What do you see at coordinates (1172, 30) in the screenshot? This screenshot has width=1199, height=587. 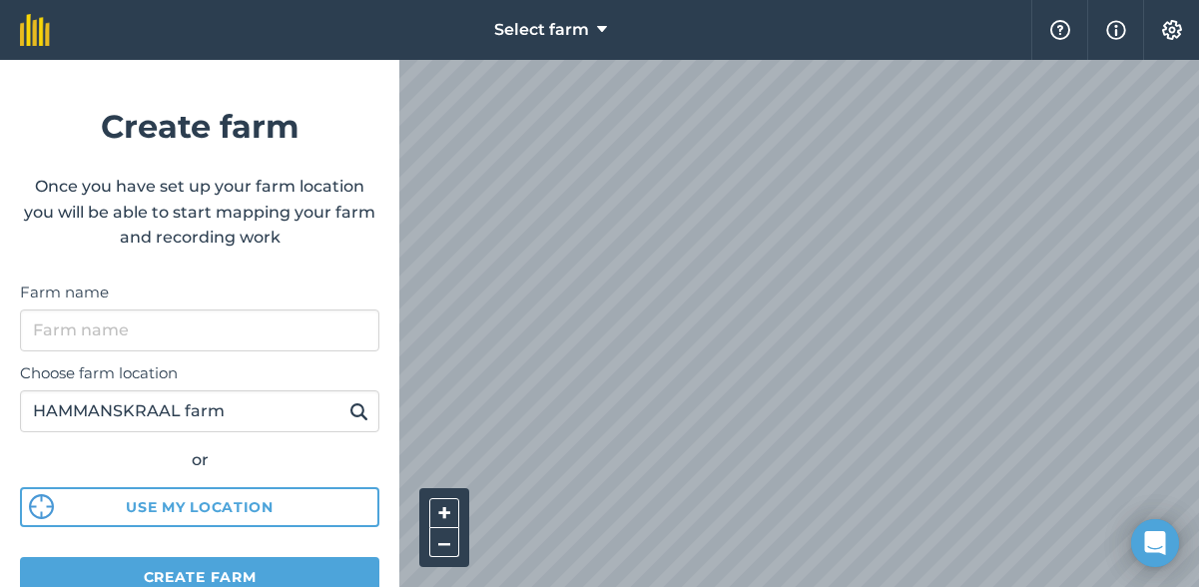 I see `img: A cog icon` at bounding box center [1172, 30].